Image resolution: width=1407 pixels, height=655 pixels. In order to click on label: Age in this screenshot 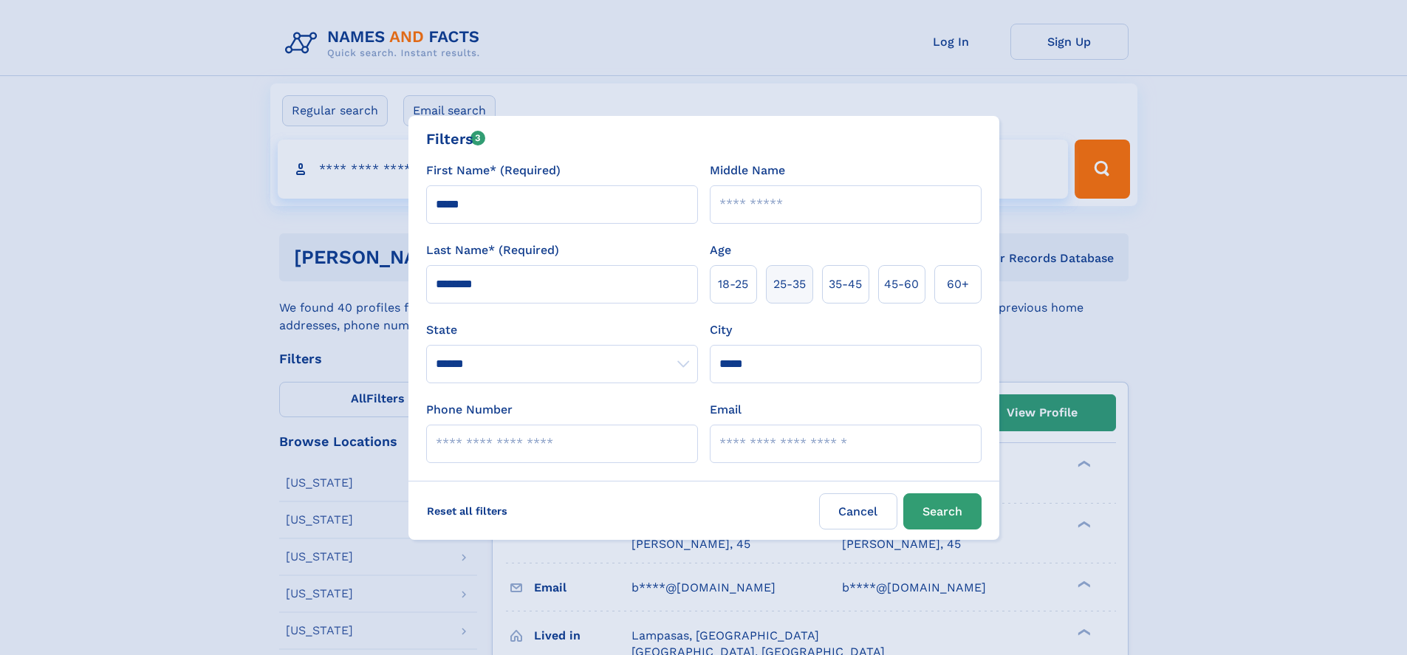, I will do `click(720, 250)`.